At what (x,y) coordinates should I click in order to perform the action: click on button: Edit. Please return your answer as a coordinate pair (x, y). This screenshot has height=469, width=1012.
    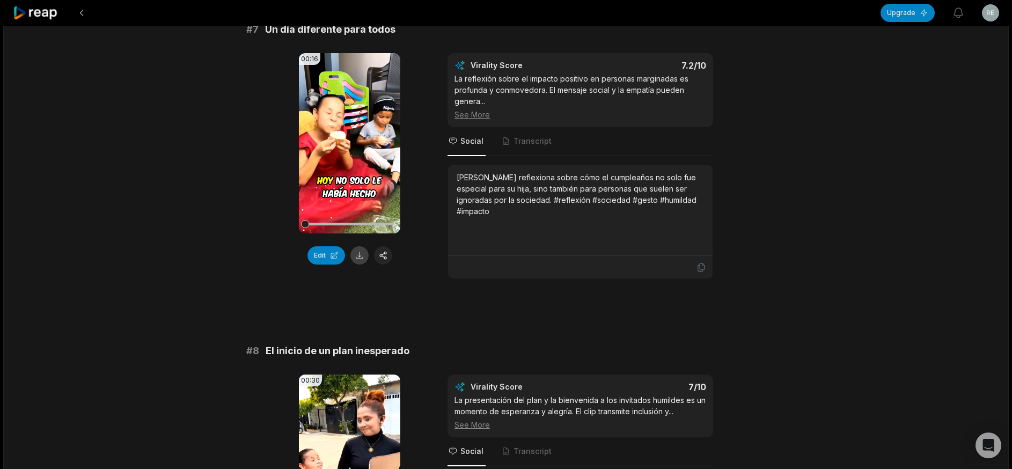
    Looking at the image, I should click on (326, 255).